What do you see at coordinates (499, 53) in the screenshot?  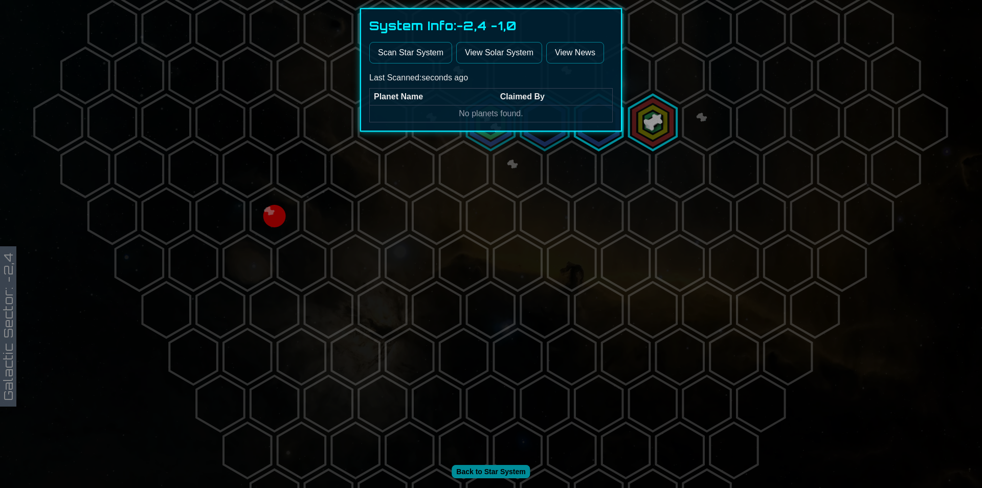 I see `a: View Solar System` at bounding box center [499, 53].